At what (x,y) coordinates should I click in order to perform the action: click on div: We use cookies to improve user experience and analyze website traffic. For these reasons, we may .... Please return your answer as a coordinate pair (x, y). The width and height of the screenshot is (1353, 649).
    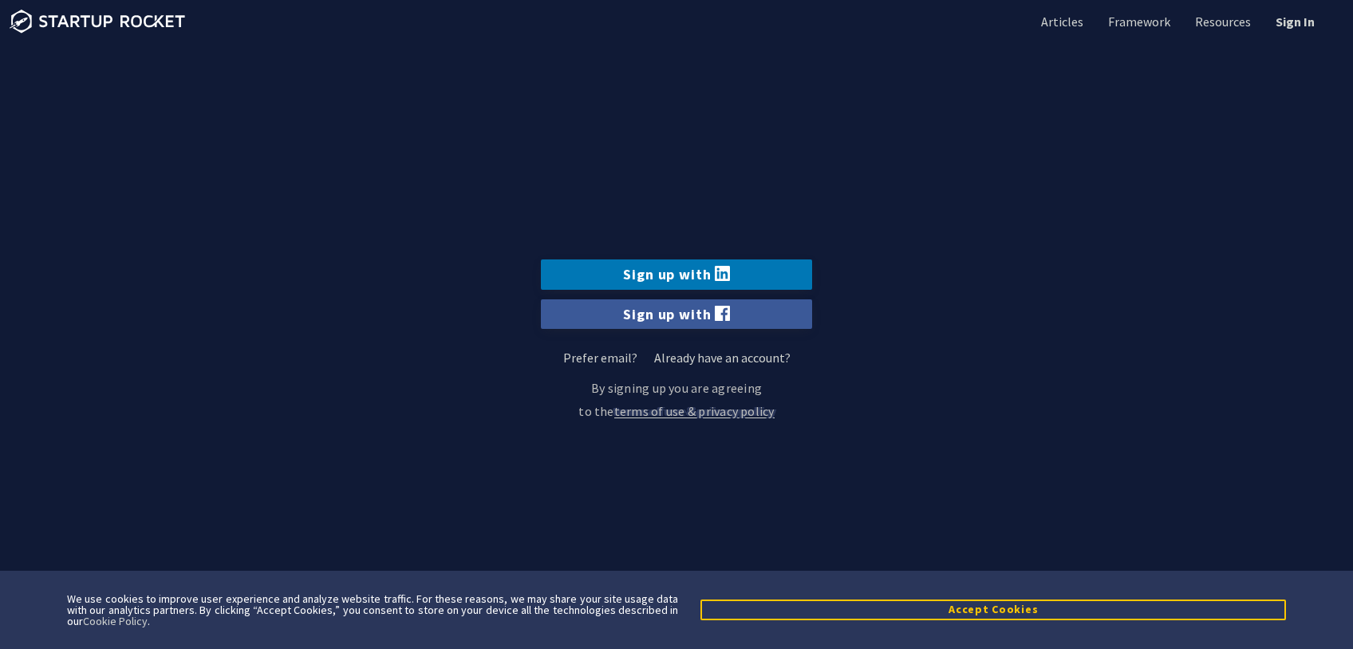
    Looking at the image, I should click on (373, 609).